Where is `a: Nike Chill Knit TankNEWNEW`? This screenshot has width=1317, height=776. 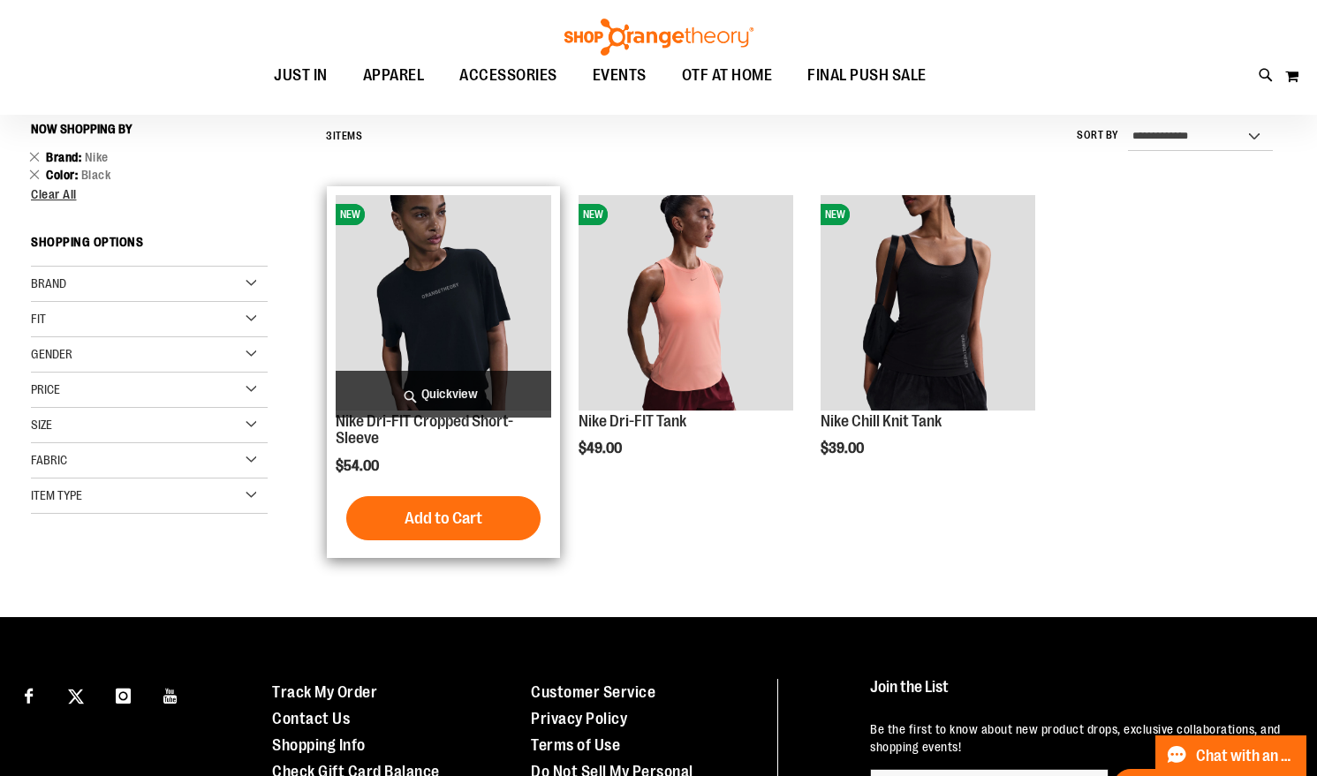 a: Nike Chill Knit TankNEWNEW is located at coordinates (928, 304).